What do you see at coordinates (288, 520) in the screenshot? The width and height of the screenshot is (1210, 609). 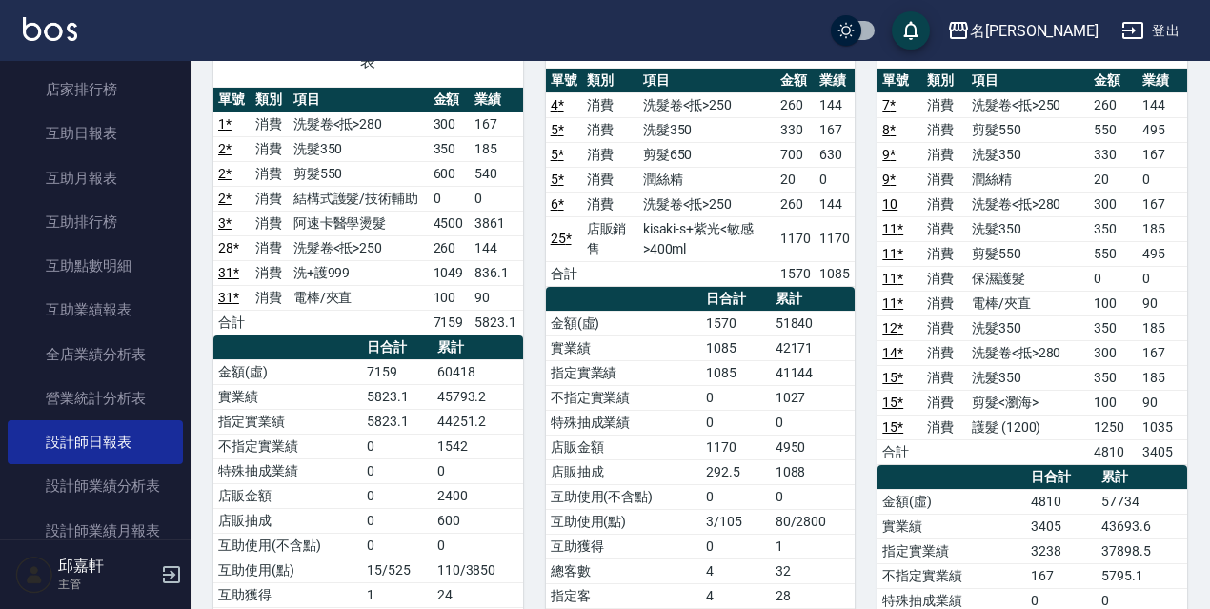 I see `td: 店販抽成` at bounding box center [288, 520].